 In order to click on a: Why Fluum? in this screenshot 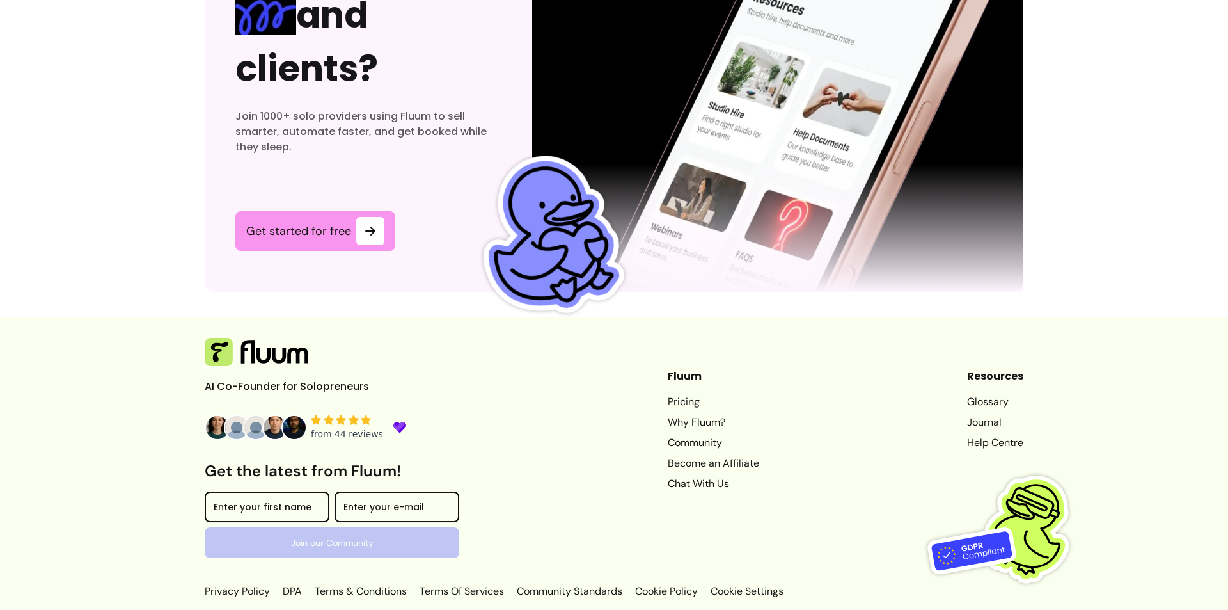, I will do `click(713, 422)`.